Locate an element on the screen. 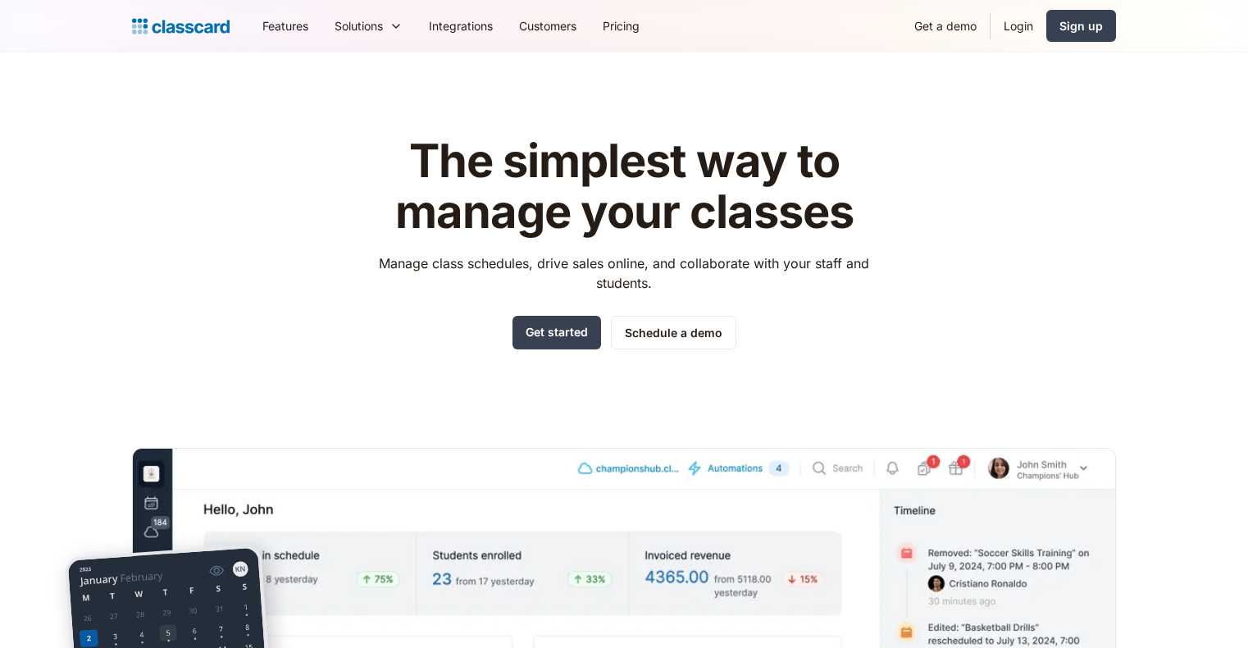 The image size is (1248, 648). h1: The simplest way to manage your classes is located at coordinates (624, 186).